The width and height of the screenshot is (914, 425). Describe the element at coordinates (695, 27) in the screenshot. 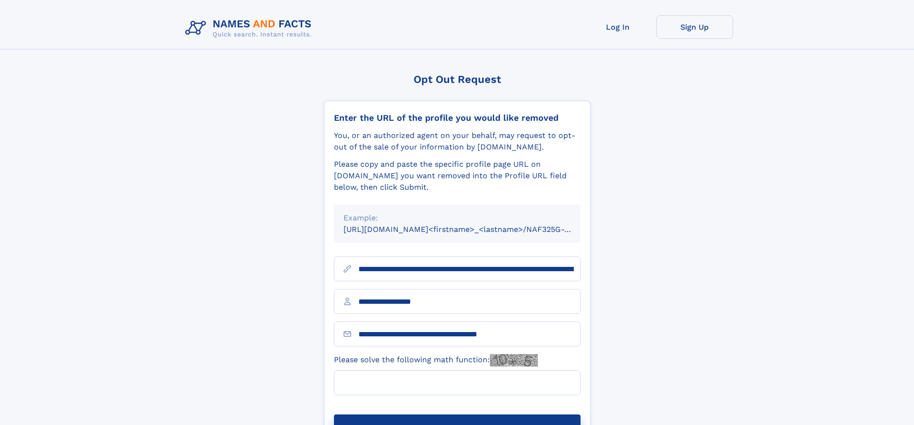

I see `a: Sign Up` at that location.